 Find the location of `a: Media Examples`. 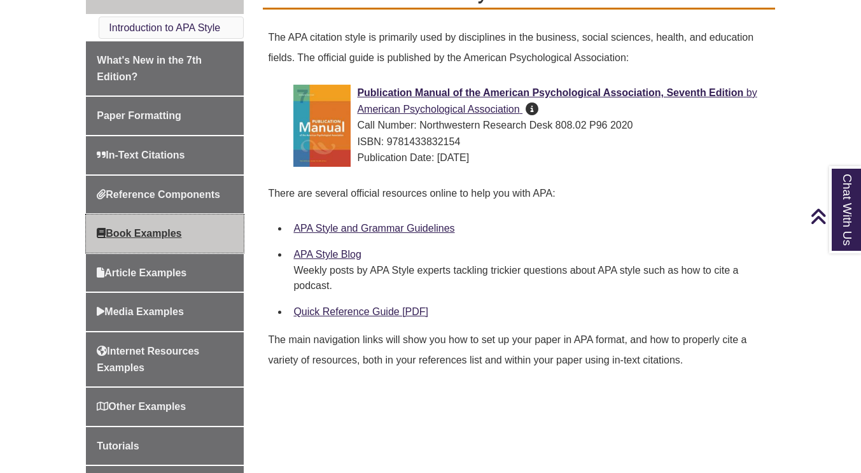

a: Media Examples is located at coordinates (165, 312).